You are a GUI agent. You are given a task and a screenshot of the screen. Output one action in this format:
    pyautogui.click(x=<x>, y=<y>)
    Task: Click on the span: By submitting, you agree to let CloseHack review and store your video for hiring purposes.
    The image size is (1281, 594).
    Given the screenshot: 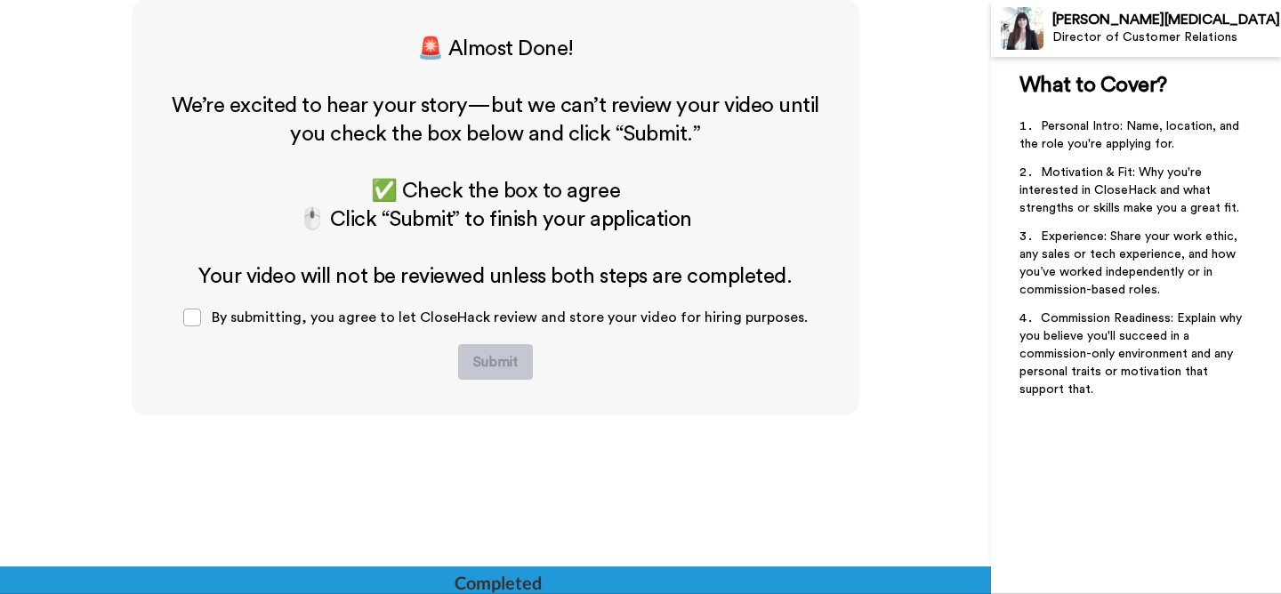 What is the action you would take?
    pyautogui.click(x=510, y=317)
    